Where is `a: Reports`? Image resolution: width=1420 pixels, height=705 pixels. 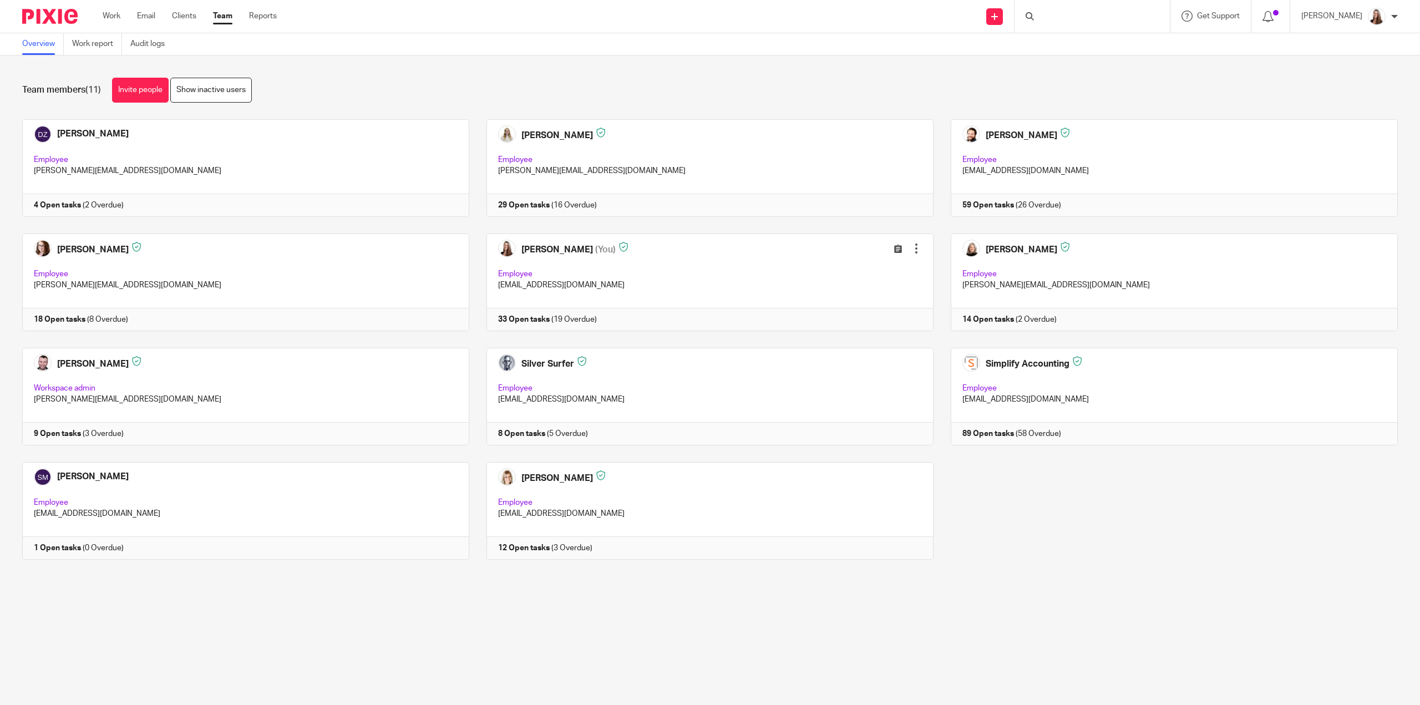 a: Reports is located at coordinates (263, 16).